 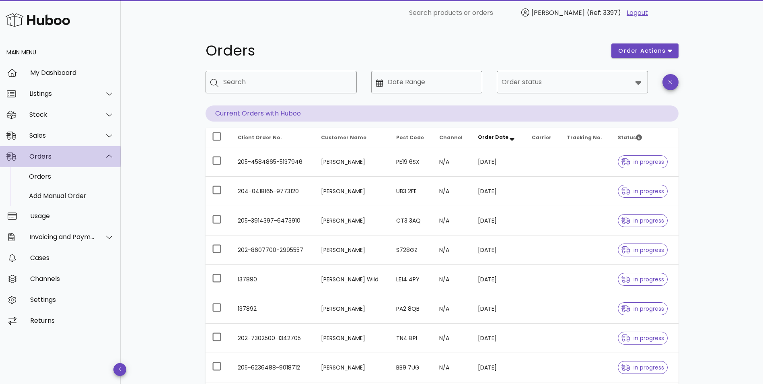 What do you see at coordinates (72, 216) in the screenshot?
I see `div: Usage` at bounding box center [72, 216].